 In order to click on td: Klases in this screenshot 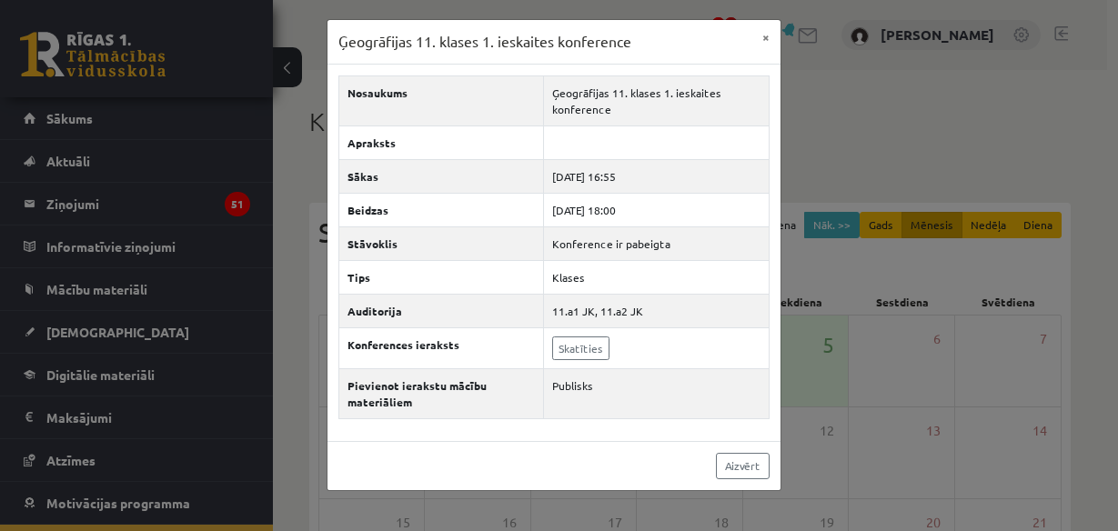, I will do `click(656, 276)`.